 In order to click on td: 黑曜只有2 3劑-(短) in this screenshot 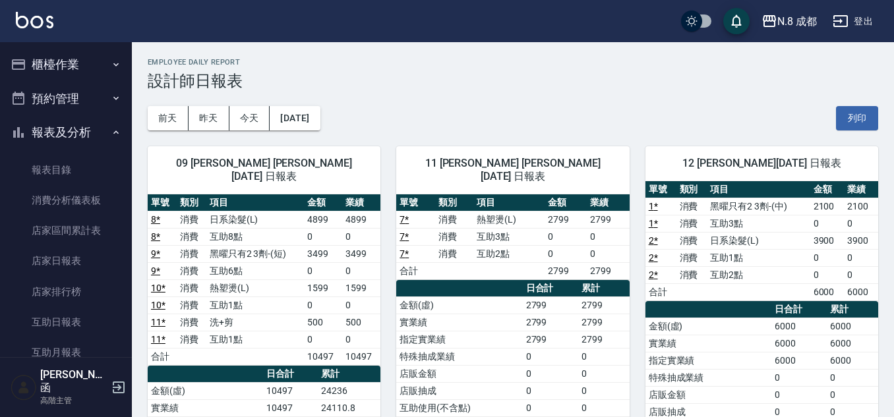, I will do `click(255, 254)`.